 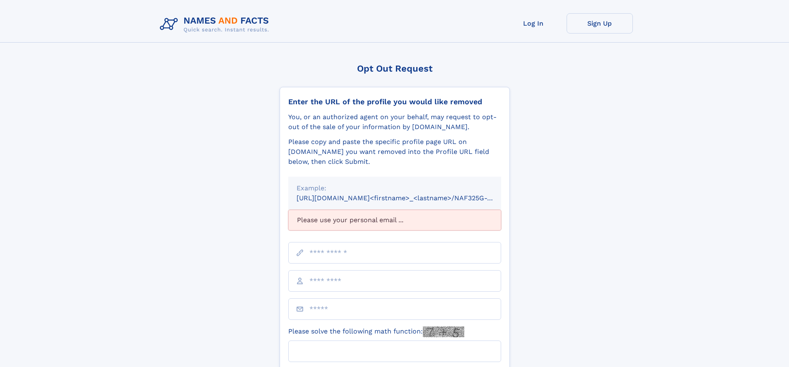 I want to click on div: Please use your personal email ..., so click(x=395, y=220).